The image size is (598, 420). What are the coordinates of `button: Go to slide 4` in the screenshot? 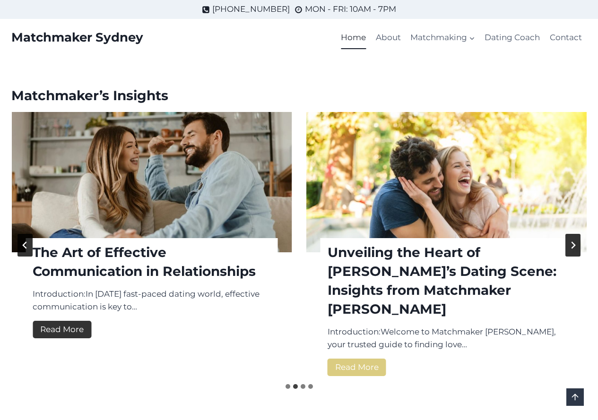 It's located at (311, 387).